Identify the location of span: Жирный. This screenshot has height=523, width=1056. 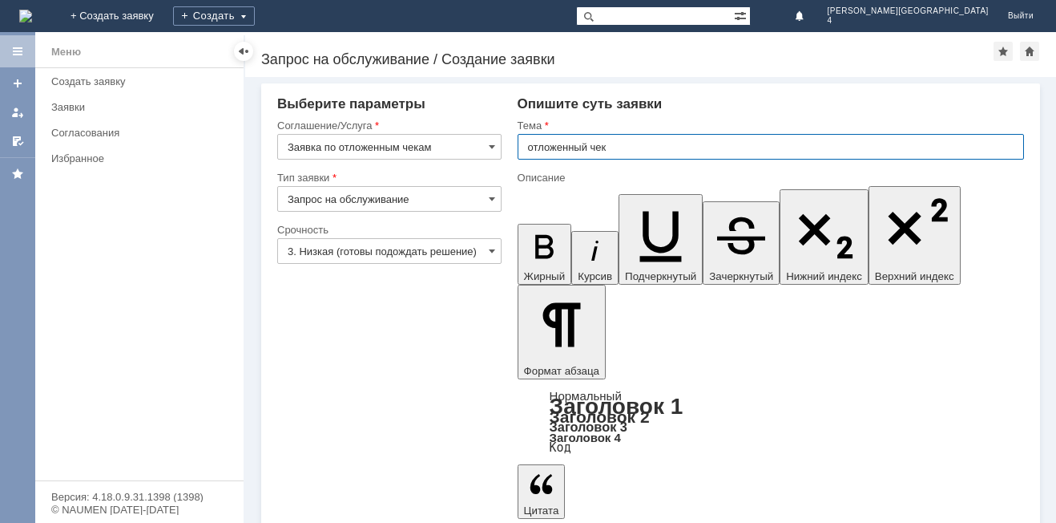
(545, 276).